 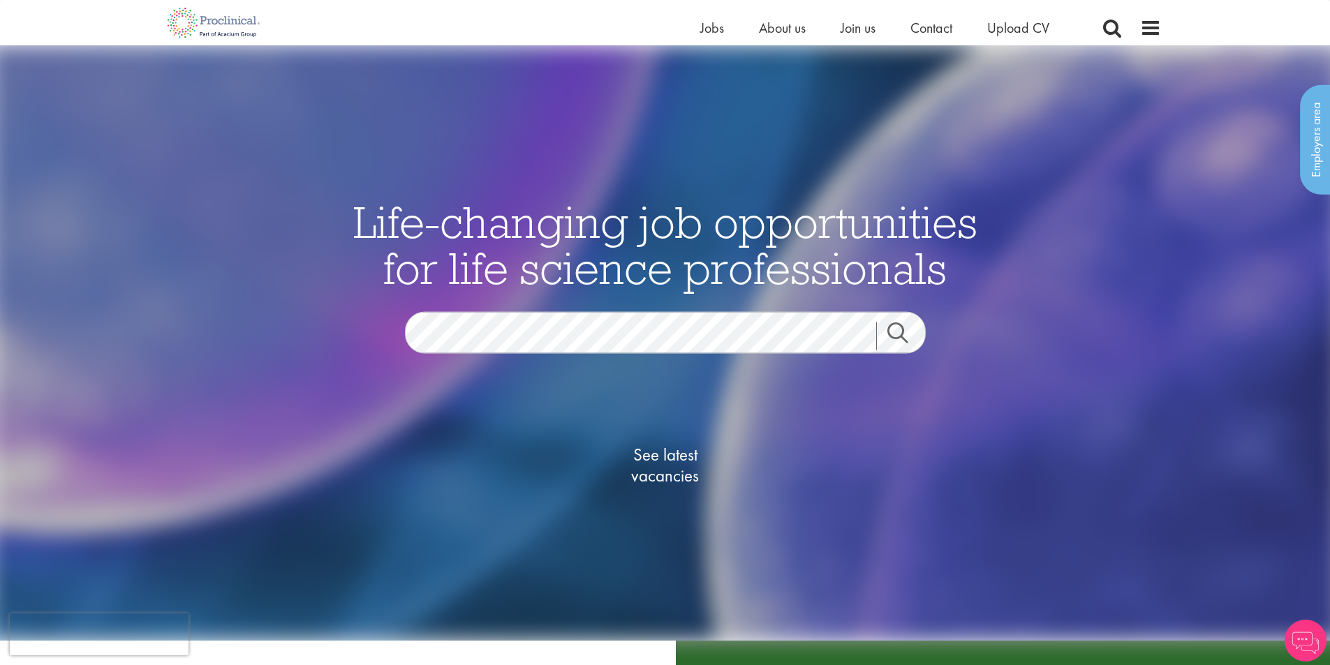 I want to click on a: Join us, so click(x=858, y=28).